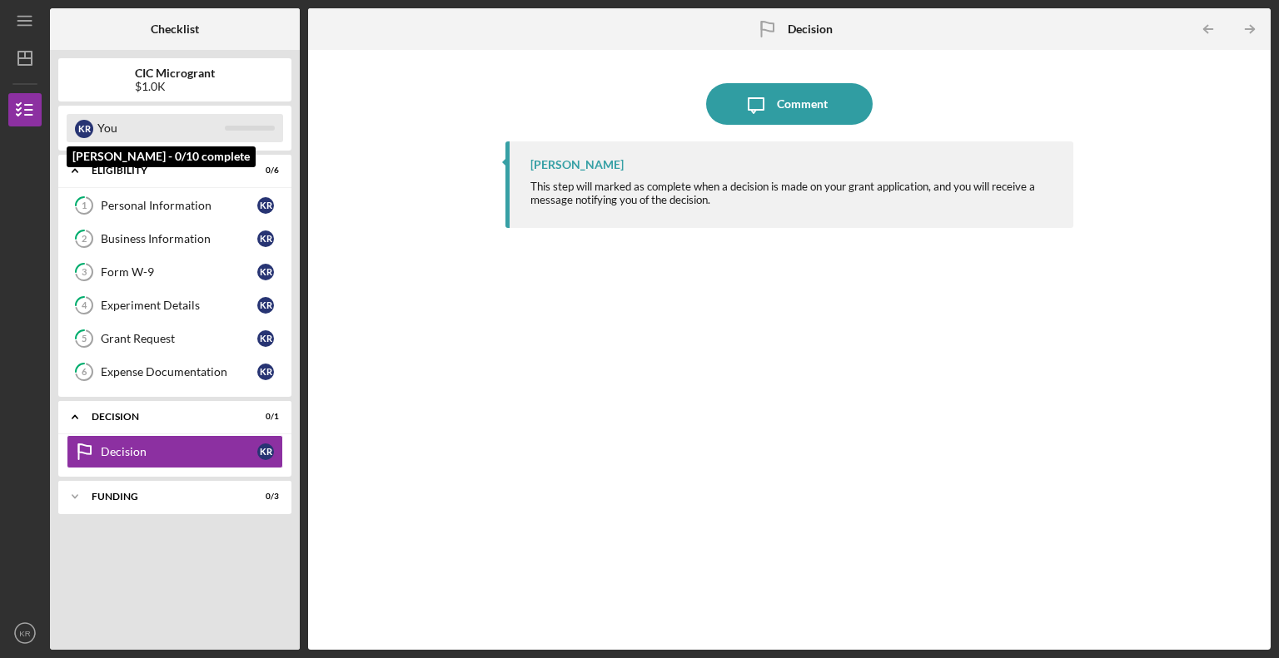 Image resolution: width=1279 pixels, height=658 pixels. Describe the element at coordinates (84, 239) in the screenshot. I see `tspan: 2` at that location.